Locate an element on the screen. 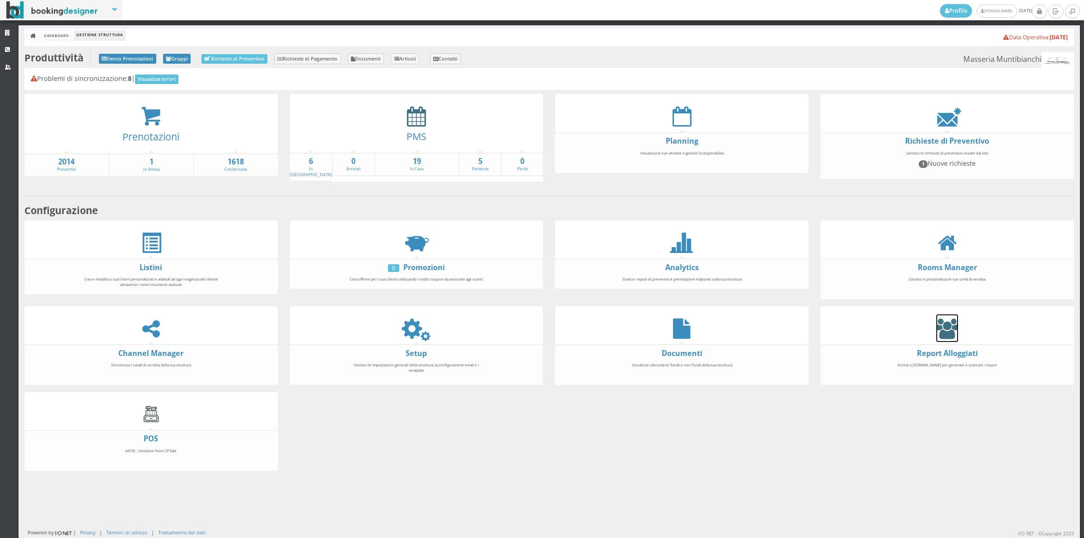  div: Visualizza i documenti fiscali e non fiscali della tua struttura is located at coordinates (682, 370).